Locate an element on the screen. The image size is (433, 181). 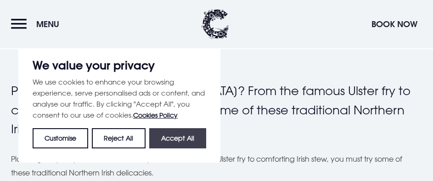
p: We value your privacy is located at coordinates (120, 65).